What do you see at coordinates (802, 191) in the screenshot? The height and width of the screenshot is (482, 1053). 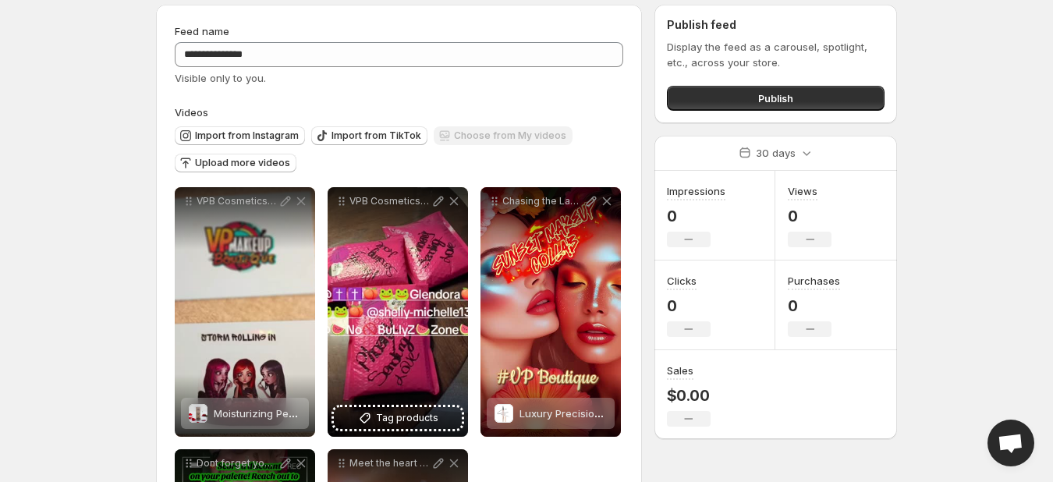 I see `h3: Views` at bounding box center [802, 191].